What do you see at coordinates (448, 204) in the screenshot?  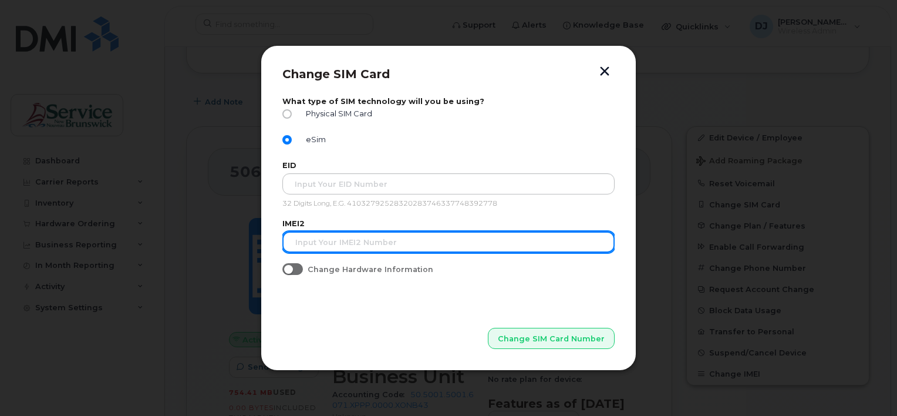 I see `p: 32 Digits Long, E.G. 41032792528320283746337748392778` at bounding box center [448, 204].